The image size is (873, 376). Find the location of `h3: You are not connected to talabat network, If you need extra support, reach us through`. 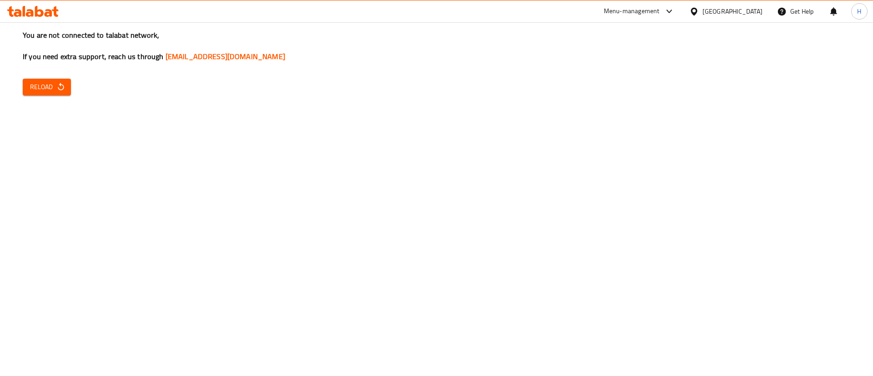

h3: You are not connected to talabat network, If you need extra support, reach us through is located at coordinates (437, 46).